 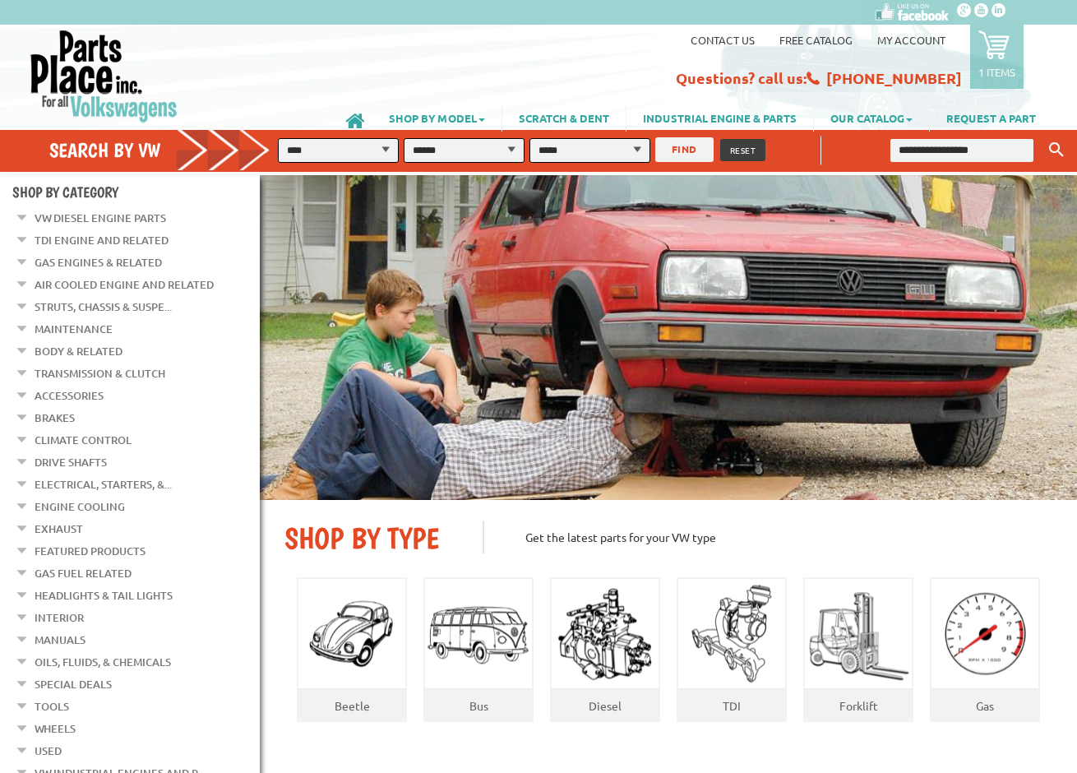 What do you see at coordinates (60, 640) in the screenshot?
I see `a: Manuals` at bounding box center [60, 640].